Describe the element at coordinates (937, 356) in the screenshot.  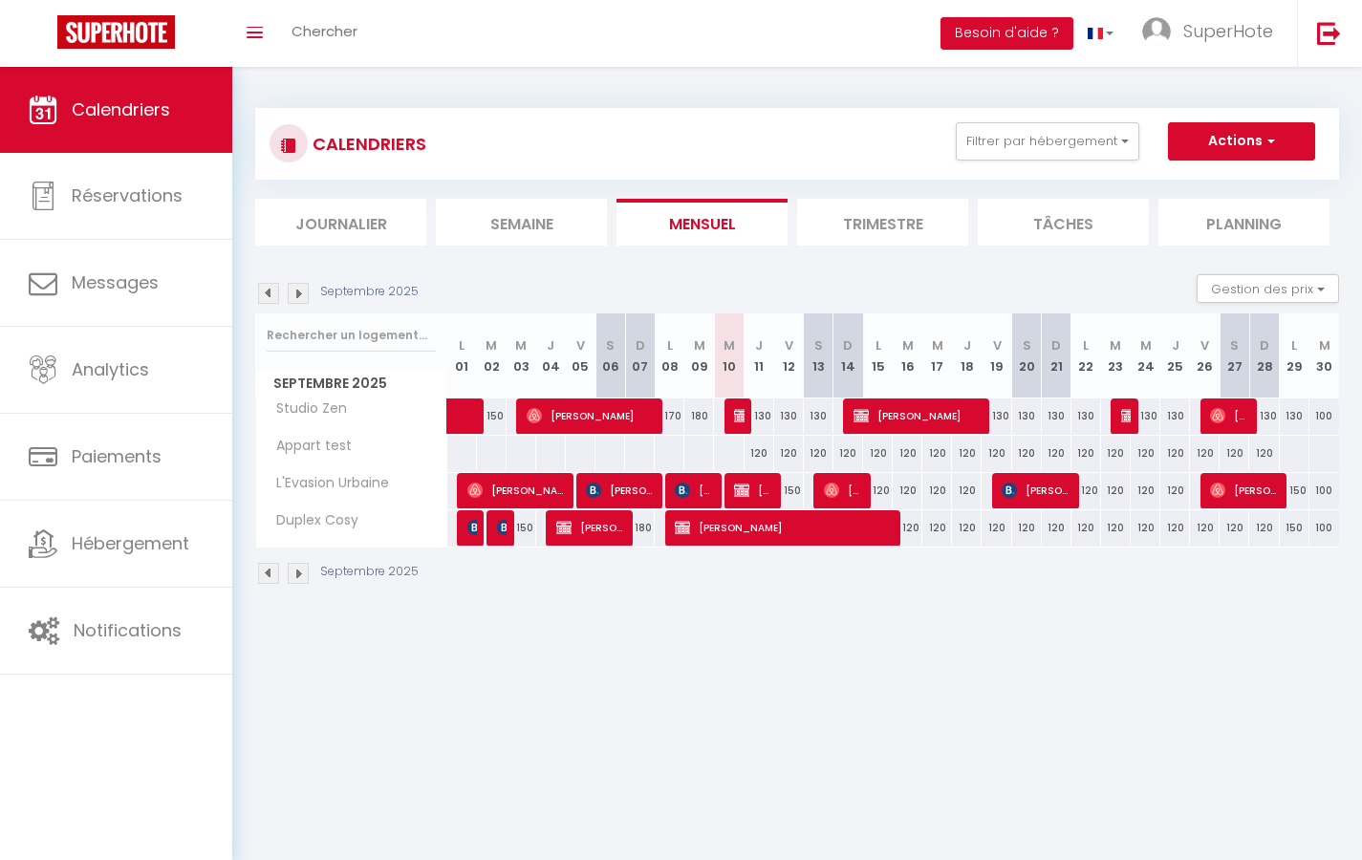
I see `th: 17` at that location.